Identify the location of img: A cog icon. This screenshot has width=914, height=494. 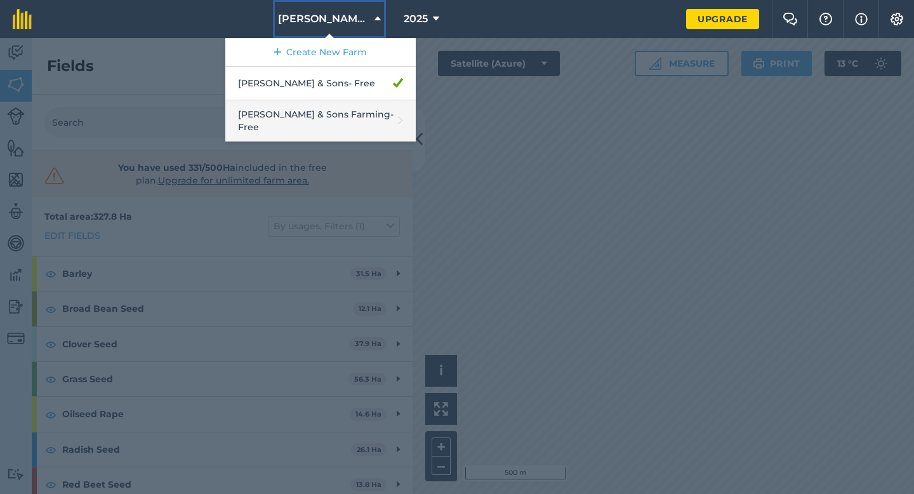
(897, 19).